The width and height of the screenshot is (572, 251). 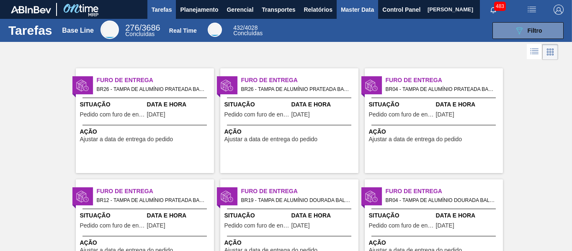 I want to click on img: Logout, so click(x=559, y=10).